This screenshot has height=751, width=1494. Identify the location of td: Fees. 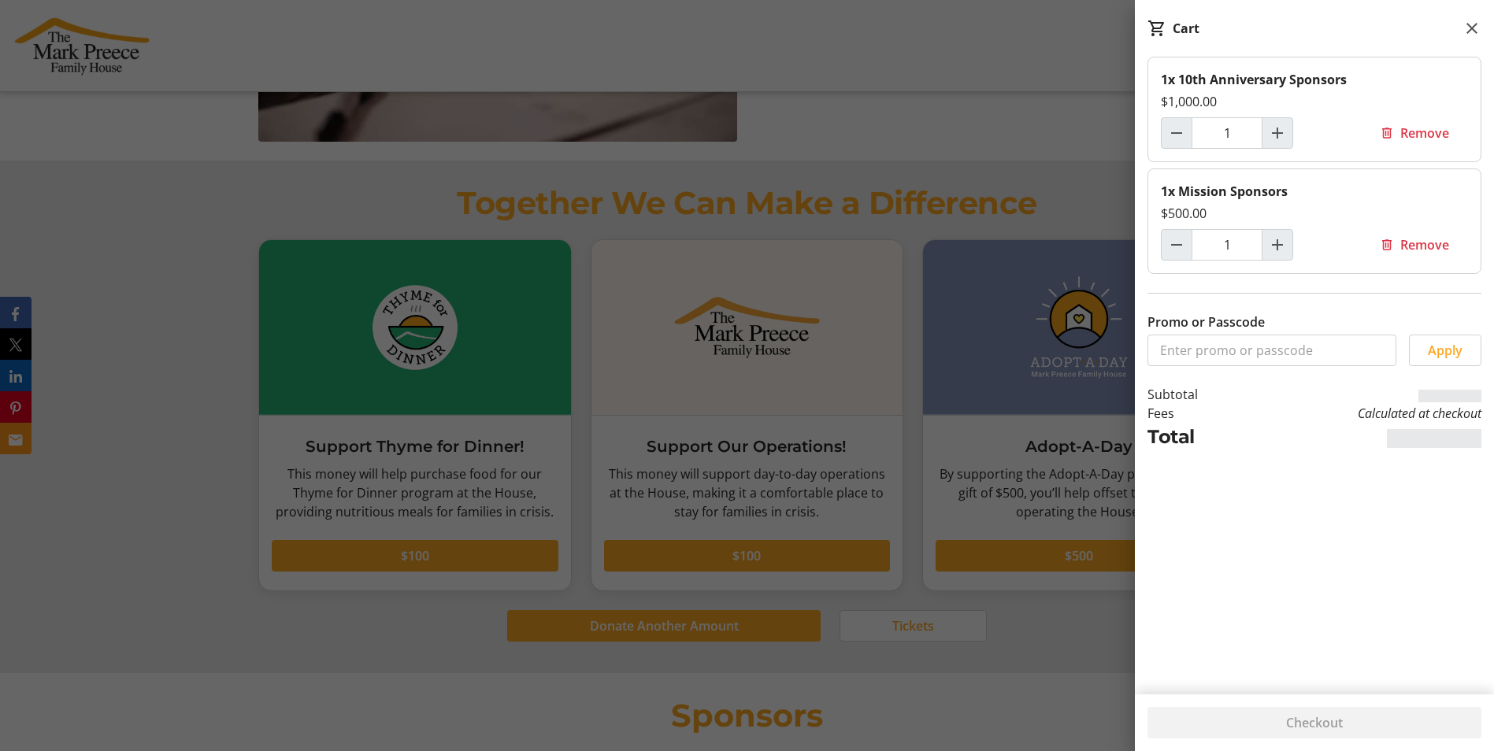
(1196, 413).